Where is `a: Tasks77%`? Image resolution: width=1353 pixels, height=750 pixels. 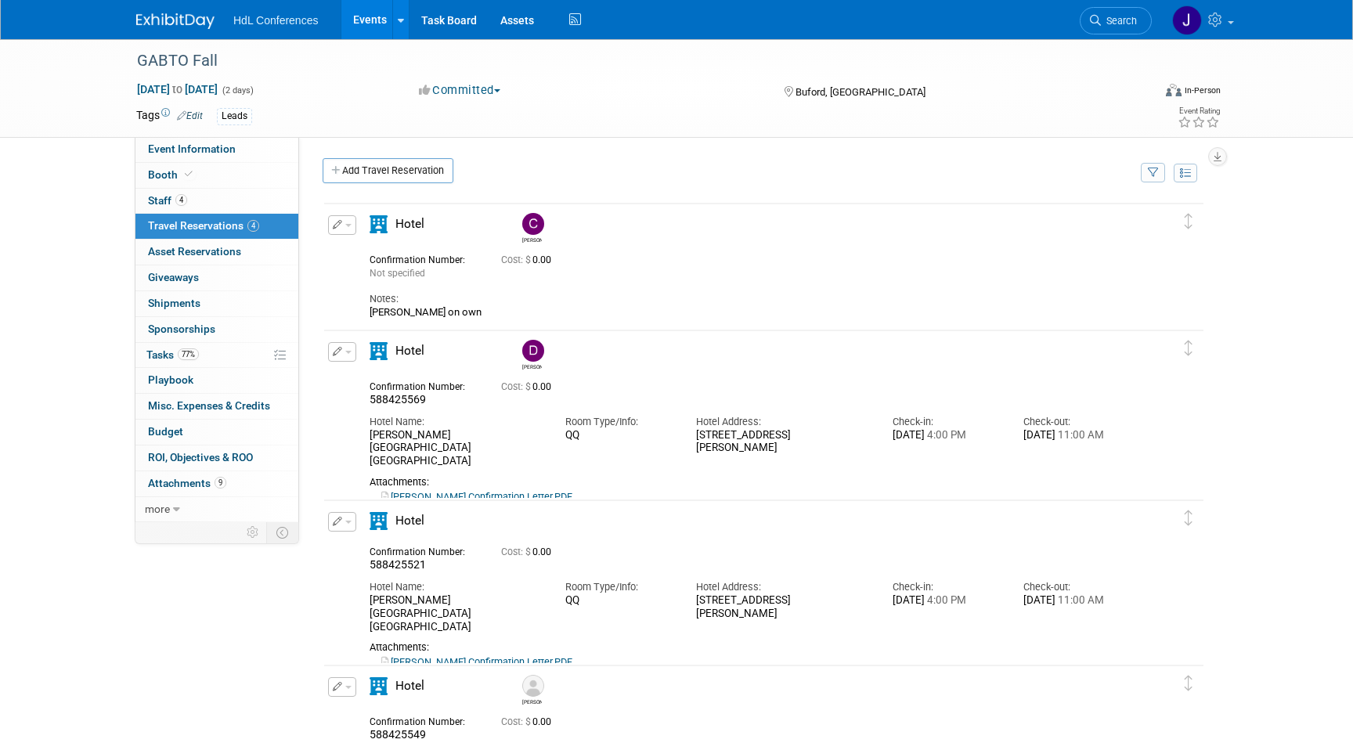
a: Tasks77% is located at coordinates (217, 355).